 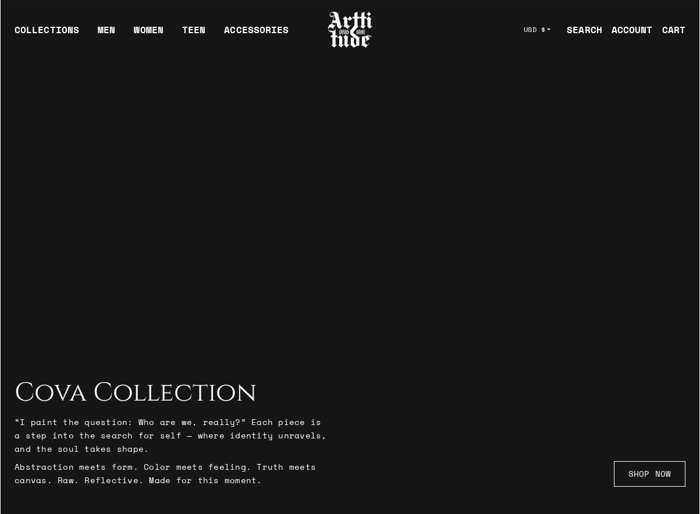 What do you see at coordinates (172, 393) in the screenshot?
I see `h2: Cova Collection` at bounding box center [172, 393].